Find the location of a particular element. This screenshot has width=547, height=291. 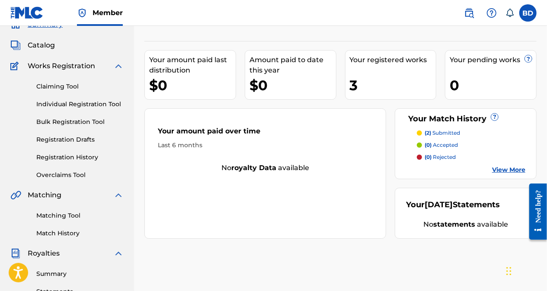

img: MLC Logo is located at coordinates (27, 13).